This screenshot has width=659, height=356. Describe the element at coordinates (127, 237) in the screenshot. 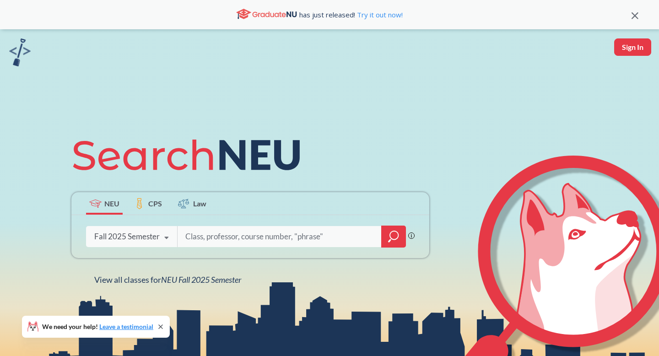

I see `div: Fall 2025 Semester` at that location.